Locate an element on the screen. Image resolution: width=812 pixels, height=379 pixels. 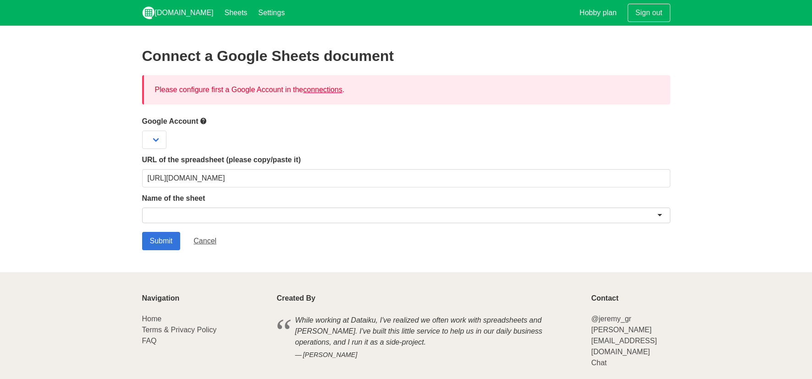
a: Sign out is located at coordinates (649, 13).